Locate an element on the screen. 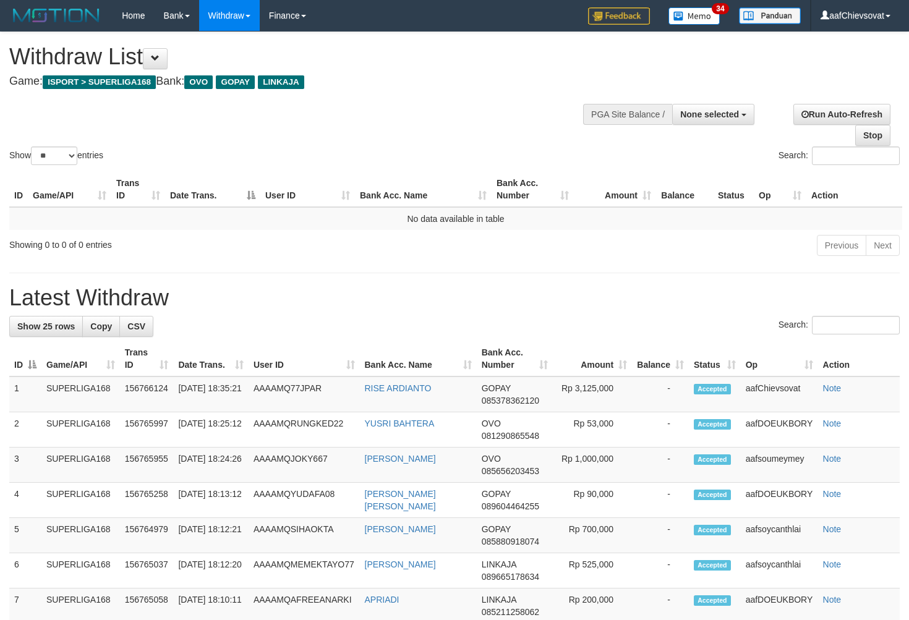  img: Feedback.jpg is located at coordinates (619, 16).